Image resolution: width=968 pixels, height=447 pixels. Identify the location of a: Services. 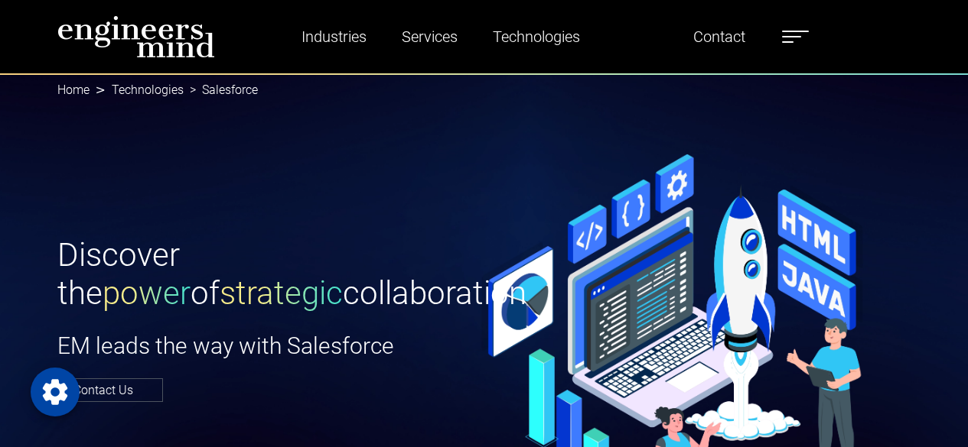
(429, 37).